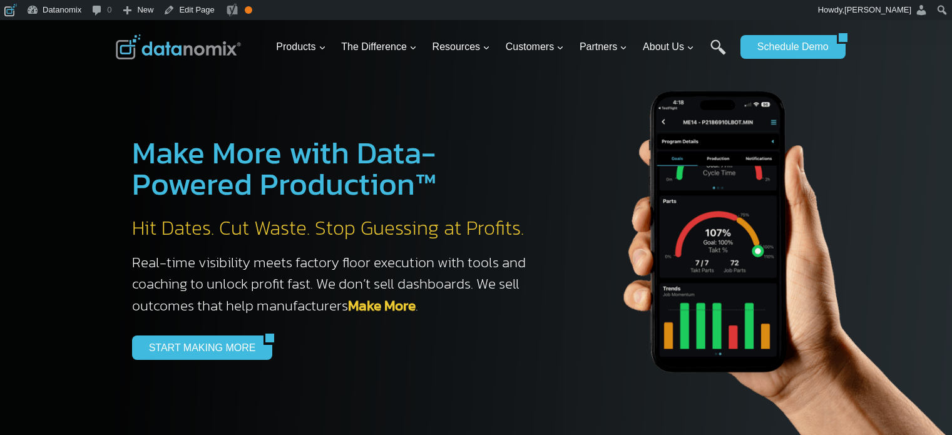  Describe the element at coordinates (336, 168) in the screenshot. I see `h1: Make More with Data-Powered Production™` at that location.